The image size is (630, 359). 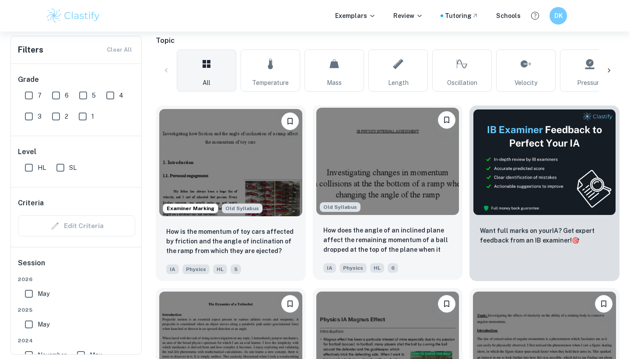 What do you see at coordinates (190, 208) in the screenshot?
I see `span: Examiner Marking` at bounding box center [190, 208].